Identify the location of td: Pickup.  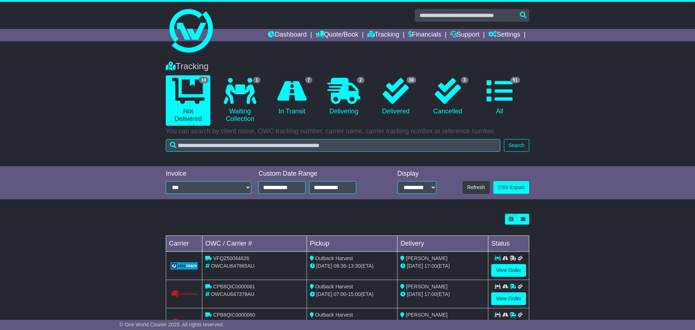
(352, 244).